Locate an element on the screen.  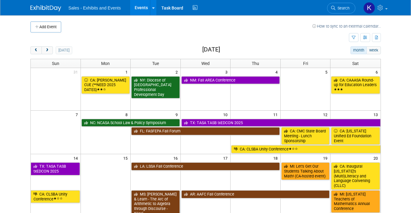
span: 13 is located at coordinates (376, 115).